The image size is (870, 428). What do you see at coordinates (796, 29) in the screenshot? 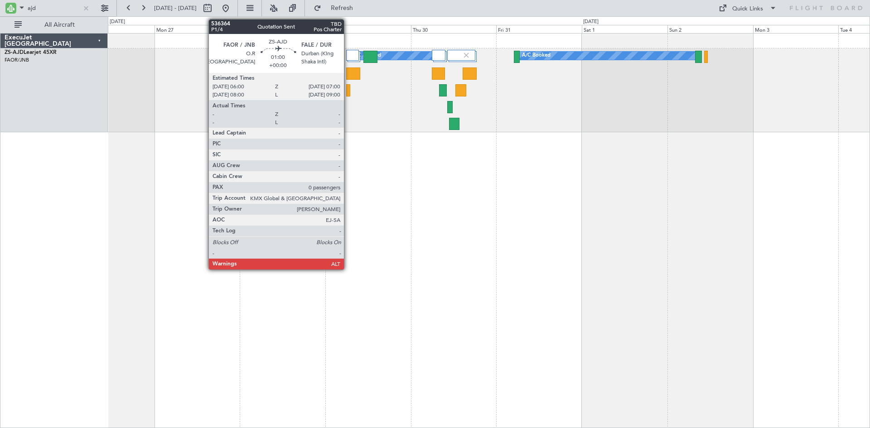
I see `div: Mon 3` at bounding box center [796, 29].